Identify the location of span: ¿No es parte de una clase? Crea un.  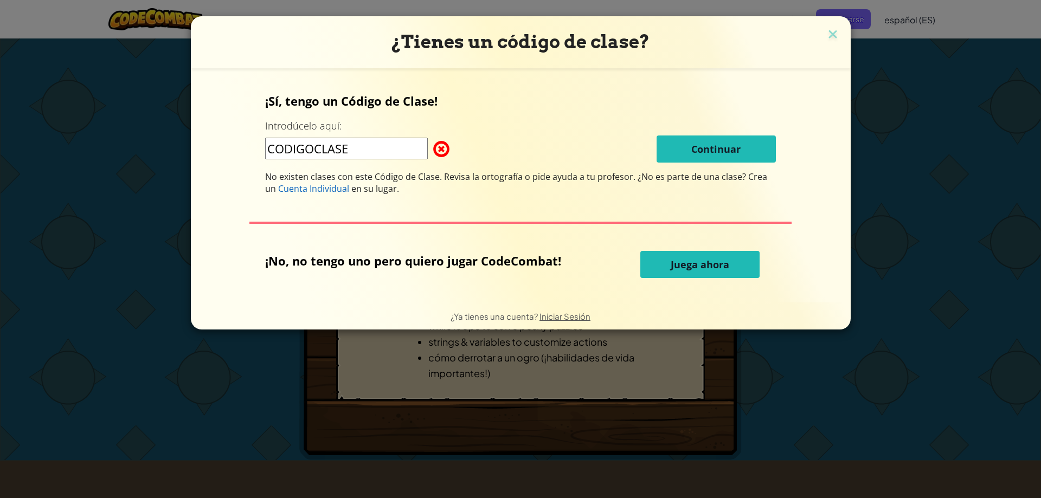
(516, 183).